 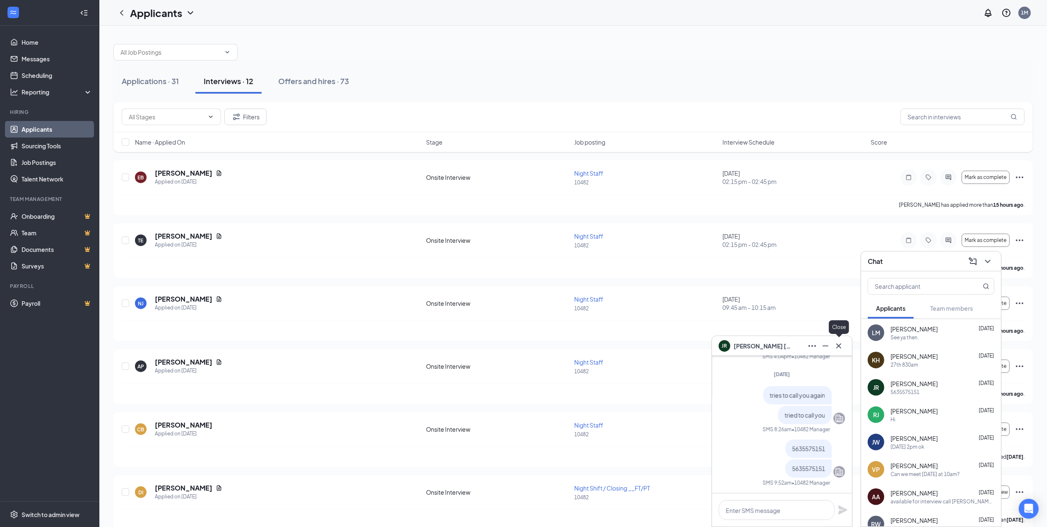 I want to click on span: Team members, so click(x=951, y=308).